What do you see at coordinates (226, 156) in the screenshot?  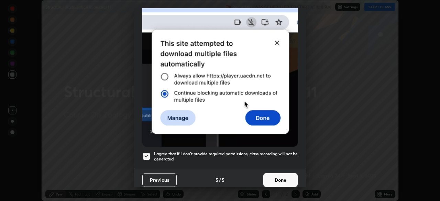 I see `h5: I agree that if I don't provide required permissions, class recording will not be generated` at bounding box center [226, 156].